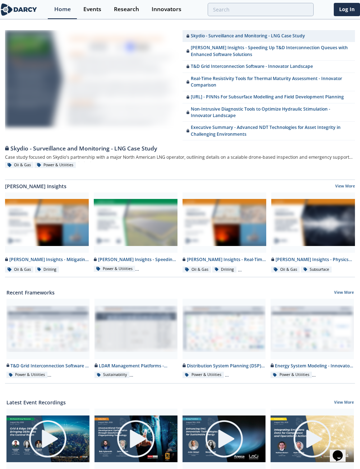  I want to click on a: Recent Frameworks, so click(31, 292).